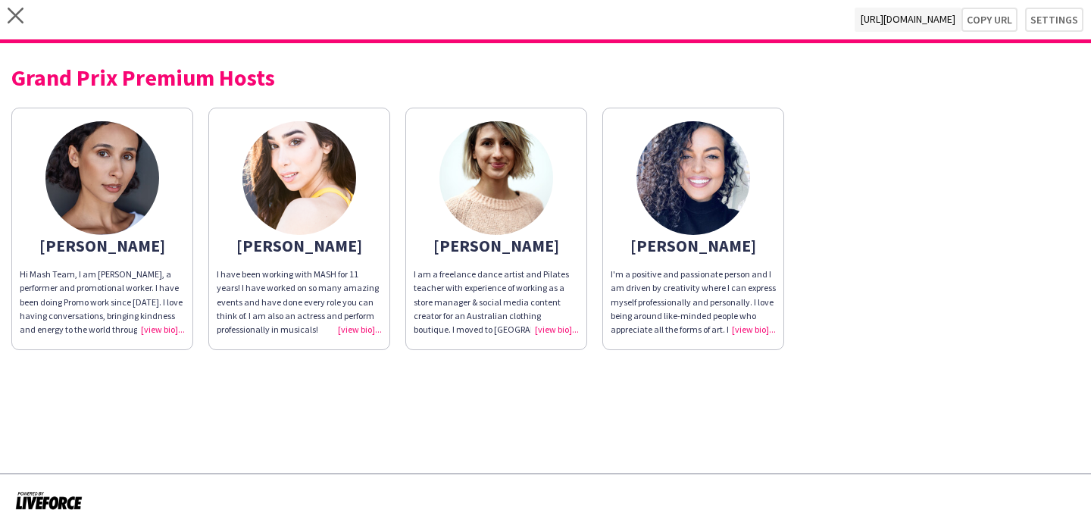 The width and height of the screenshot is (1091, 529). Describe the element at coordinates (299, 178) in the screenshot. I see `img: thumb-5e5f33c552d42.png` at that location.